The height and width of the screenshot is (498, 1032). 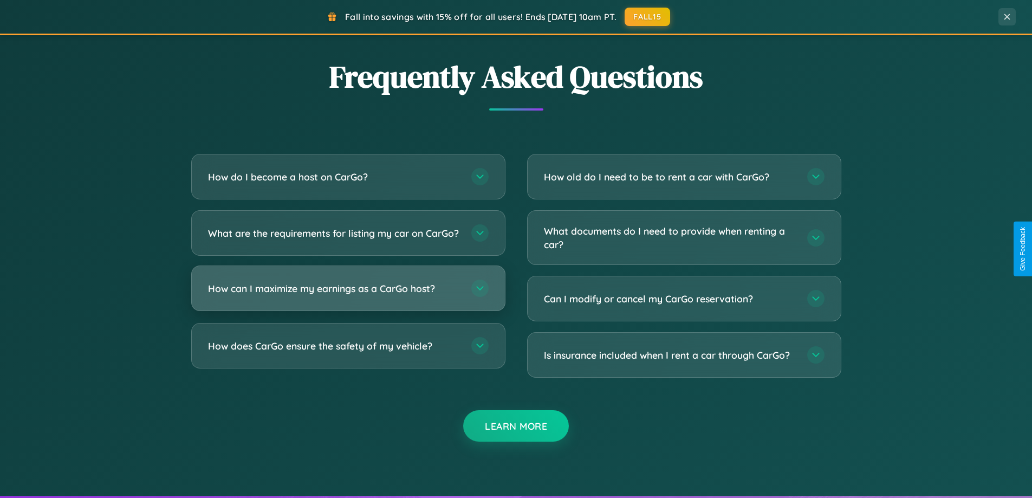 I want to click on h3: Can I modify or cancel my CarGo reservation?, so click(x=670, y=298).